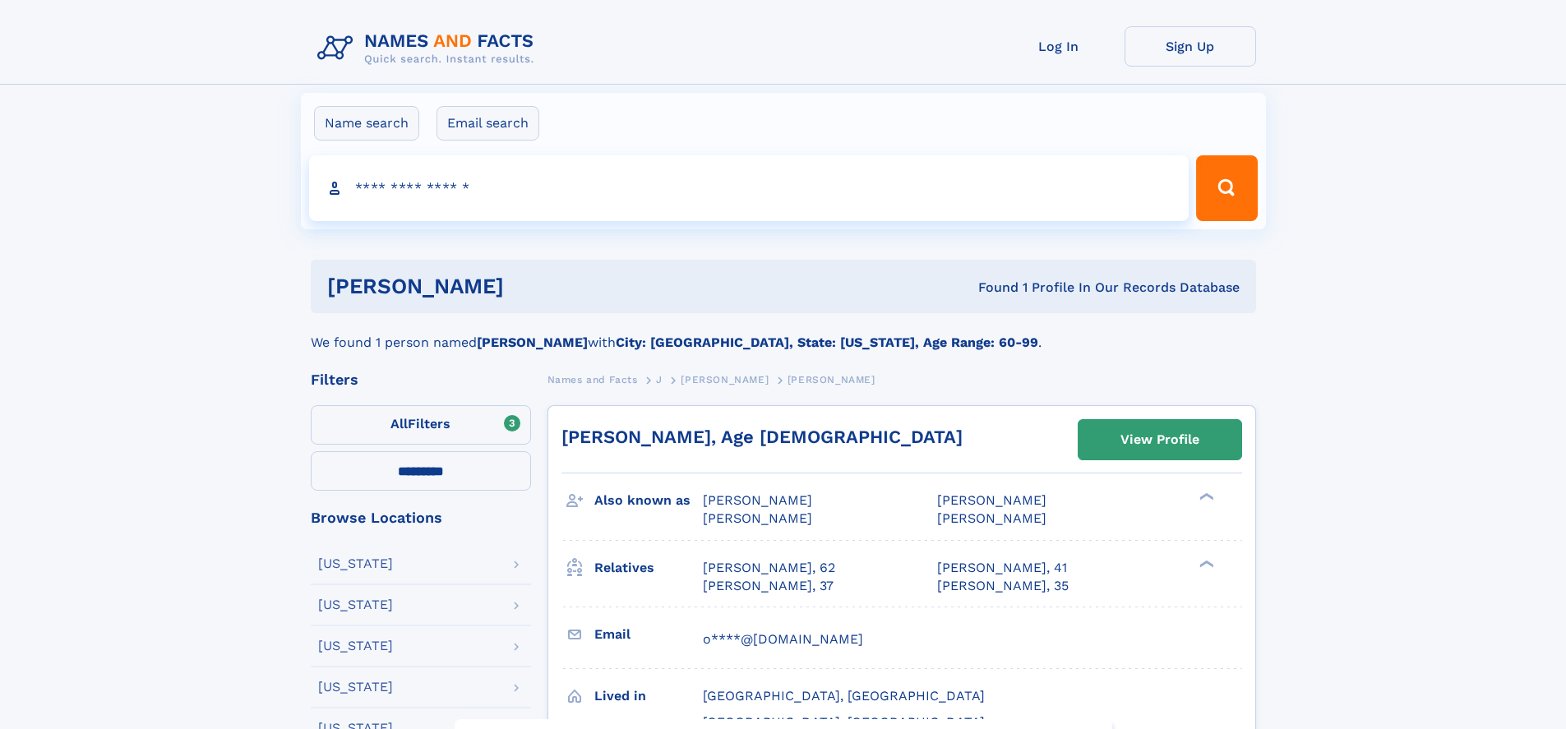  What do you see at coordinates (1160, 440) in the screenshot?
I see `a: View Profile` at bounding box center [1160, 440].